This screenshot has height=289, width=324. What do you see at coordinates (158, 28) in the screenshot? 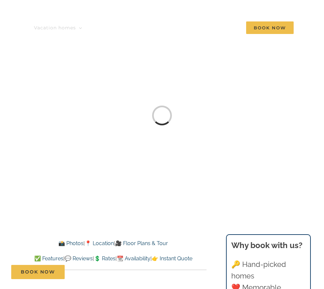
I see `a: Deals & More` at bounding box center [158, 28].